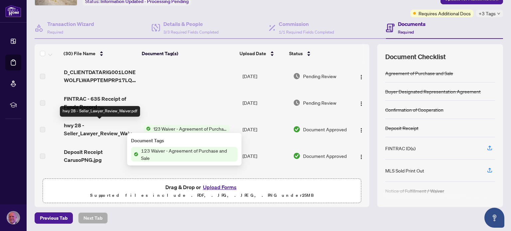  I want to click on span: 3/3 Required Fields Completed, so click(191, 32).